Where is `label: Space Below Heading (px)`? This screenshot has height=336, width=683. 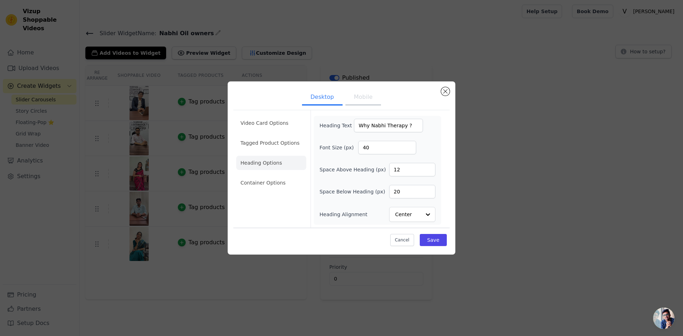 label: Space Below Heading (px) is located at coordinates (352, 192).